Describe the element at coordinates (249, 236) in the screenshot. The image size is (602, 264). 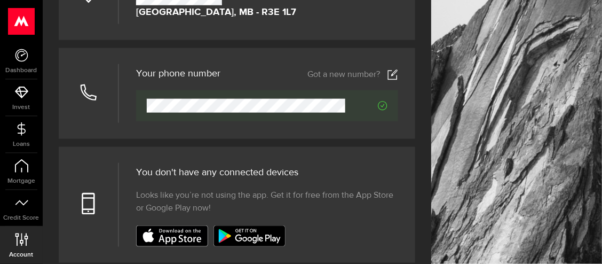
I see `img: badge-google-play.svg` at that location.